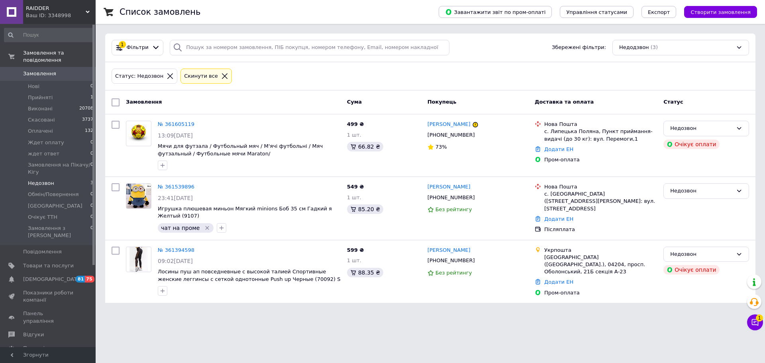 This screenshot has width=765, height=363. What do you see at coordinates (48, 317) in the screenshot?
I see `span: Панель управління` at bounding box center [48, 317].